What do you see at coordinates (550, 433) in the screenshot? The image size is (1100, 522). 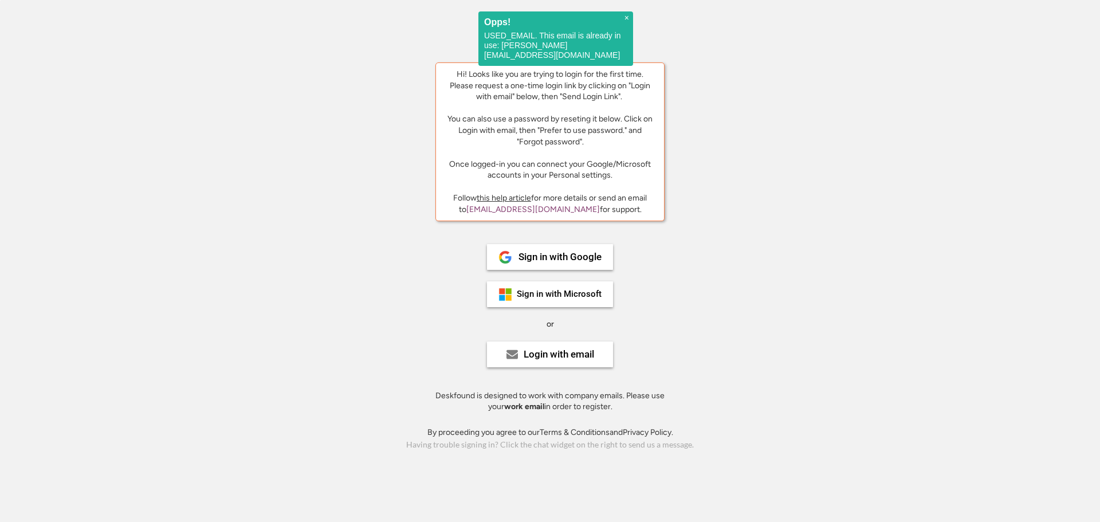 I see `div: By proceeding you agree to our and` at bounding box center [550, 433].